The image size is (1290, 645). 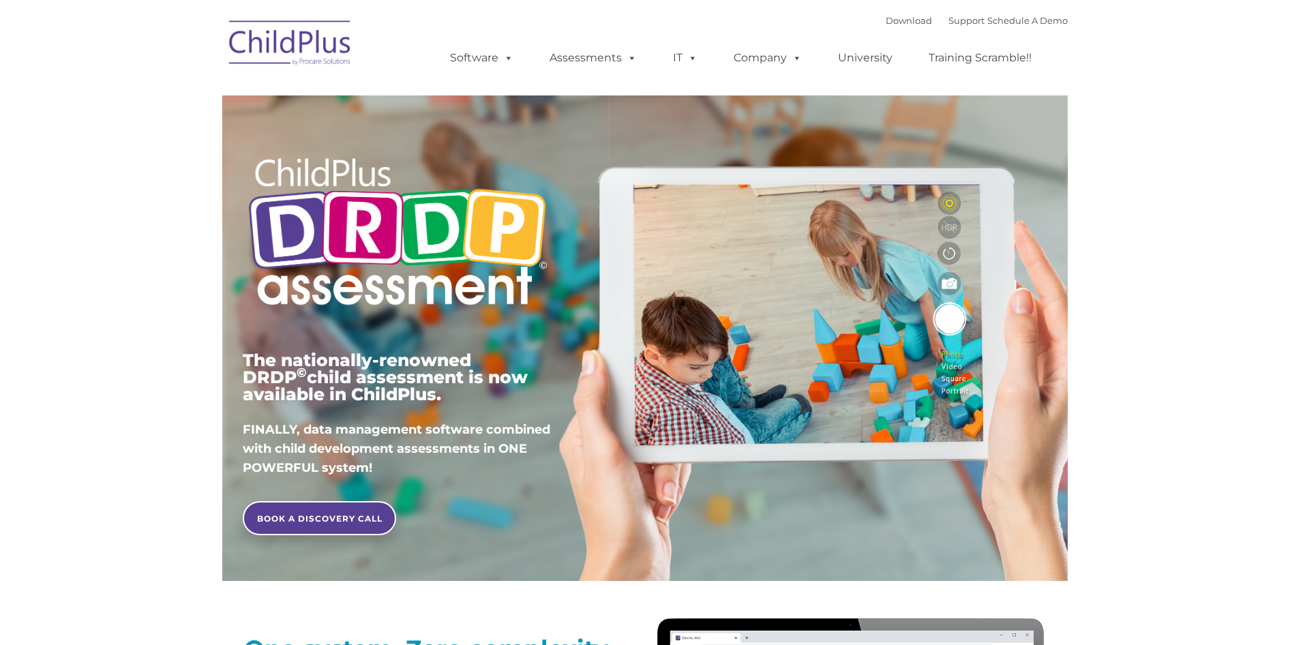 I want to click on a: Company, so click(x=768, y=58).